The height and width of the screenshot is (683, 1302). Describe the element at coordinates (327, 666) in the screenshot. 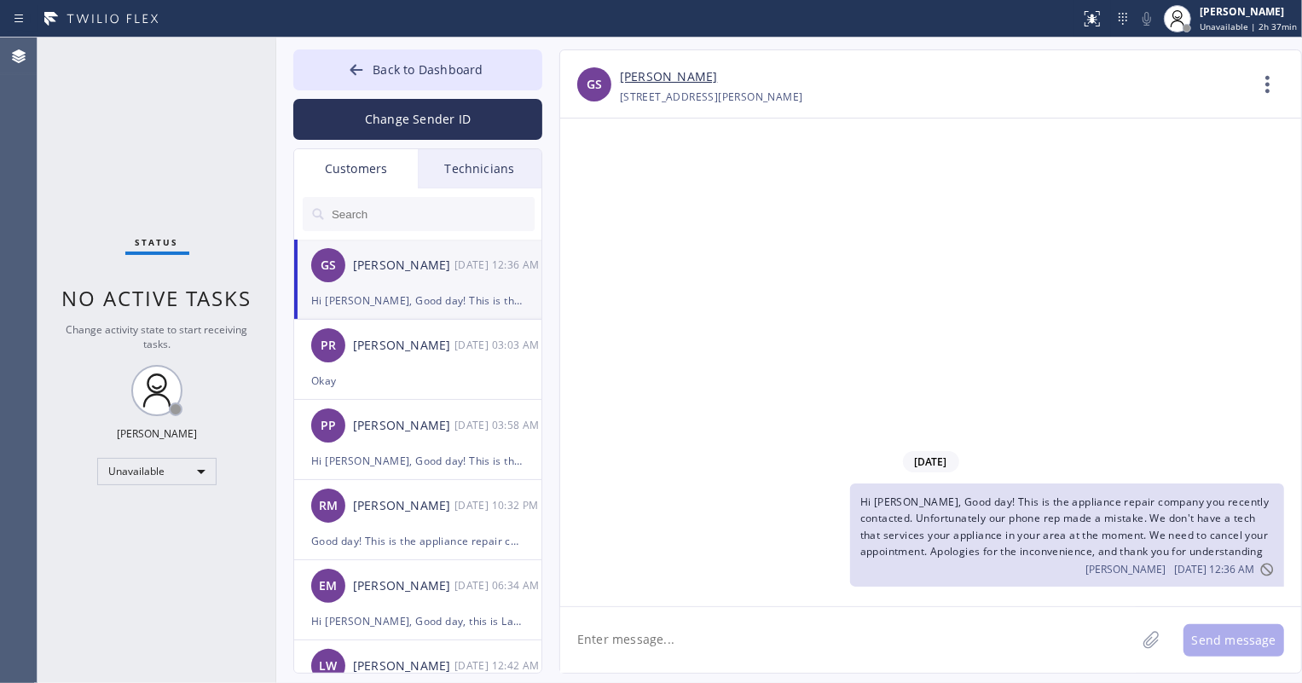

I see `span: LW` at that location.